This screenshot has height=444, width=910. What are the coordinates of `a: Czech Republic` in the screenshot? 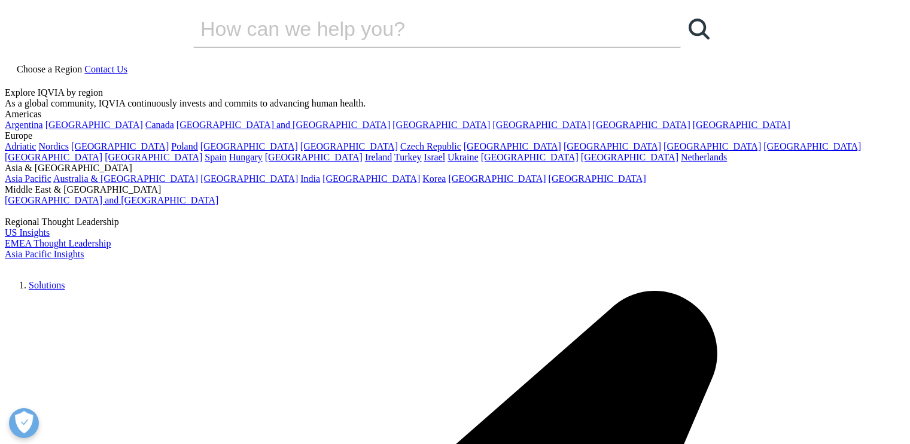 It's located at (431, 146).